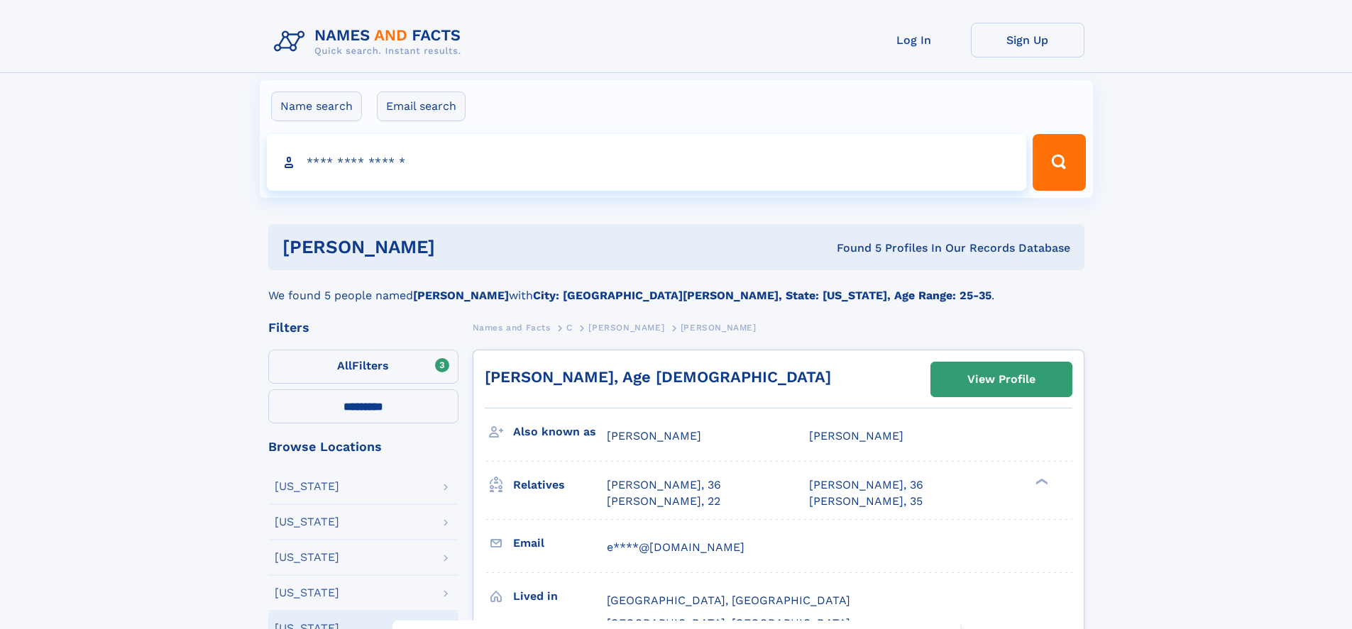  I want to click on h3: Email, so click(560, 543).